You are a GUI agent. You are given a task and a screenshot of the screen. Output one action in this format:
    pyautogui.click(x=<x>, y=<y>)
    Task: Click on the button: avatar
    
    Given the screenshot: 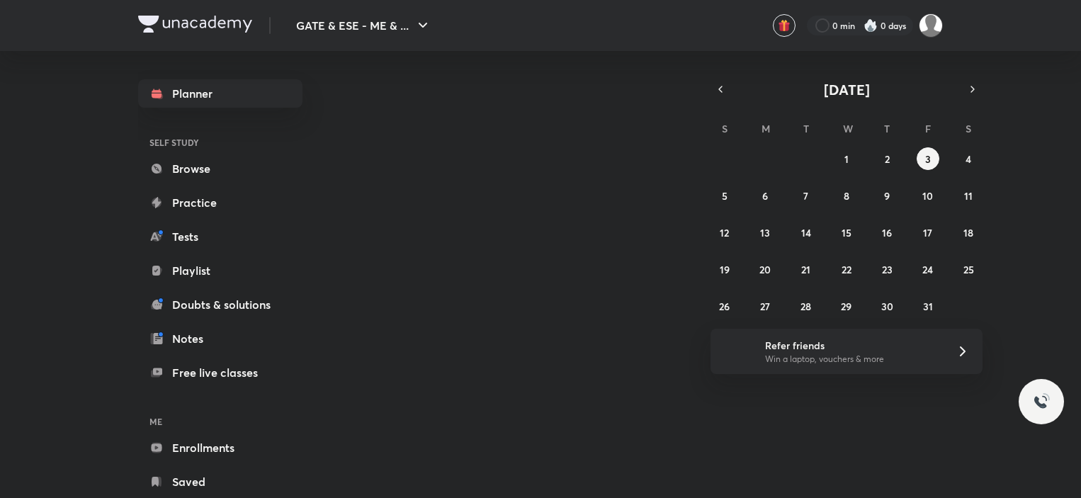 What is the action you would take?
    pyautogui.click(x=784, y=25)
    